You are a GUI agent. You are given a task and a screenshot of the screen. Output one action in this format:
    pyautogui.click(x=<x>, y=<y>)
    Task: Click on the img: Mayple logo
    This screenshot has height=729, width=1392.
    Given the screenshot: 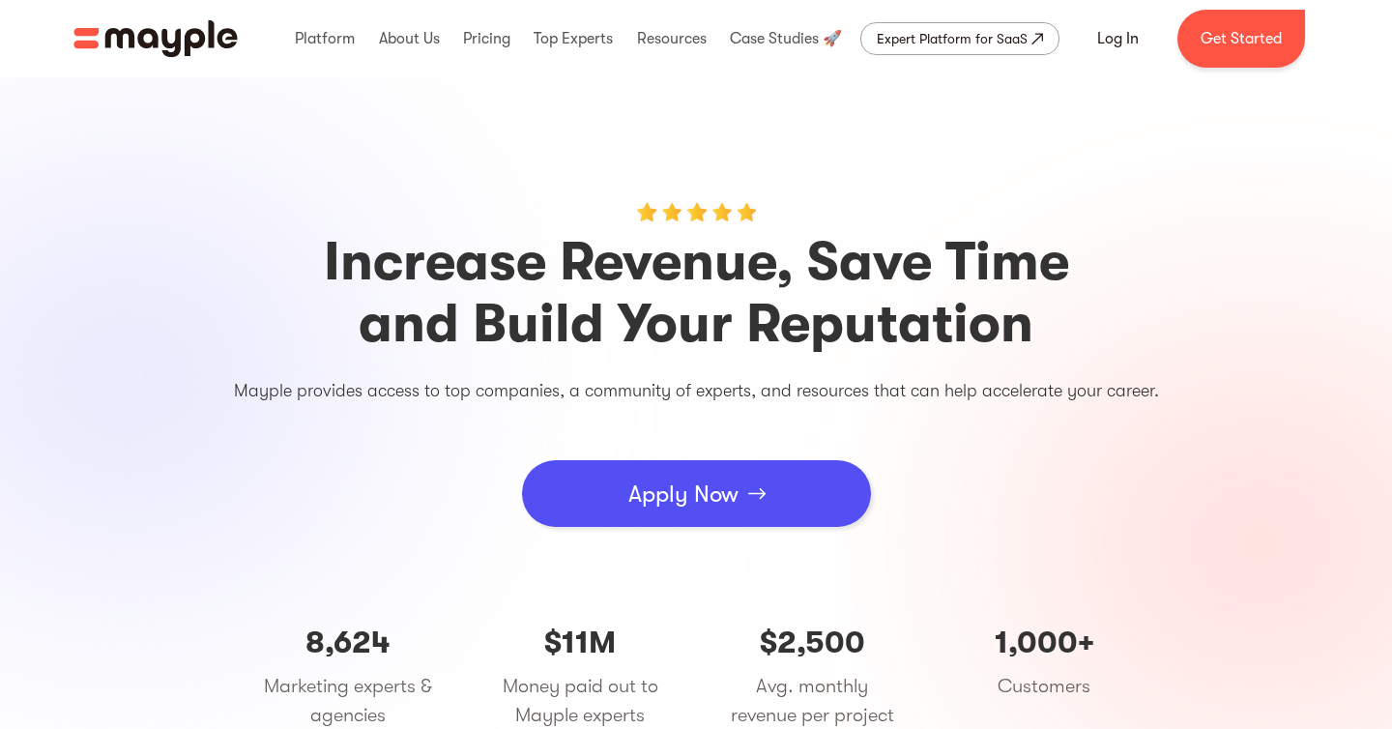 What is the action you would take?
    pyautogui.click(x=156, y=39)
    